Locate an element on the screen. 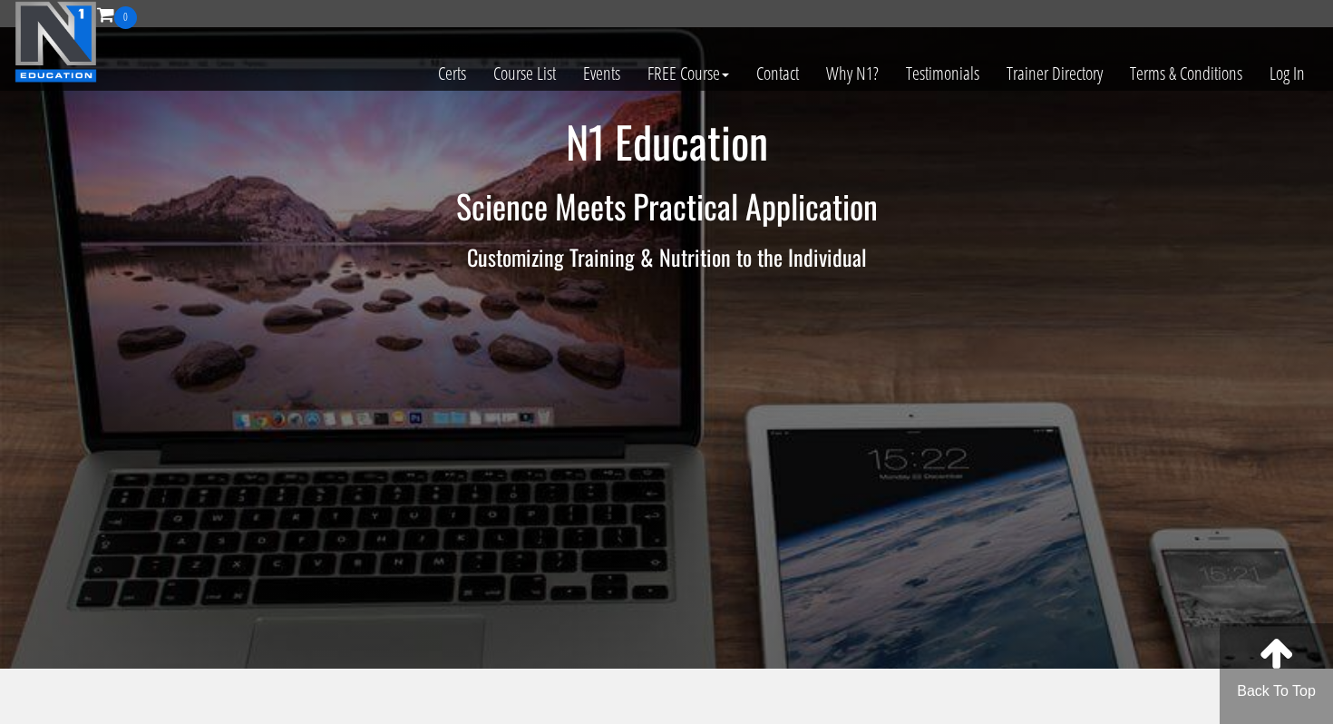 The height and width of the screenshot is (724, 1333). h2: Science Meets Practical Application is located at coordinates (667, 206).